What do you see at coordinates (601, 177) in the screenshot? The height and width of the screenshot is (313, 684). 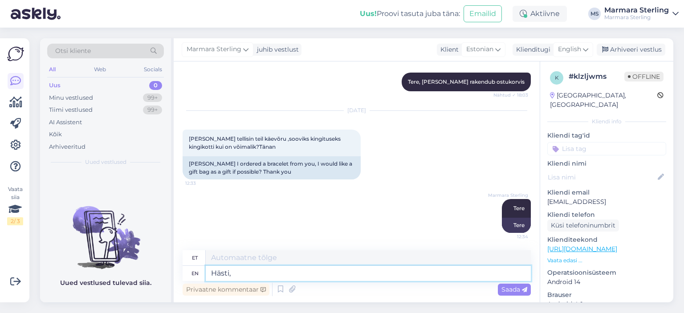 I see `input: Lisa nimi` at bounding box center [601, 177].